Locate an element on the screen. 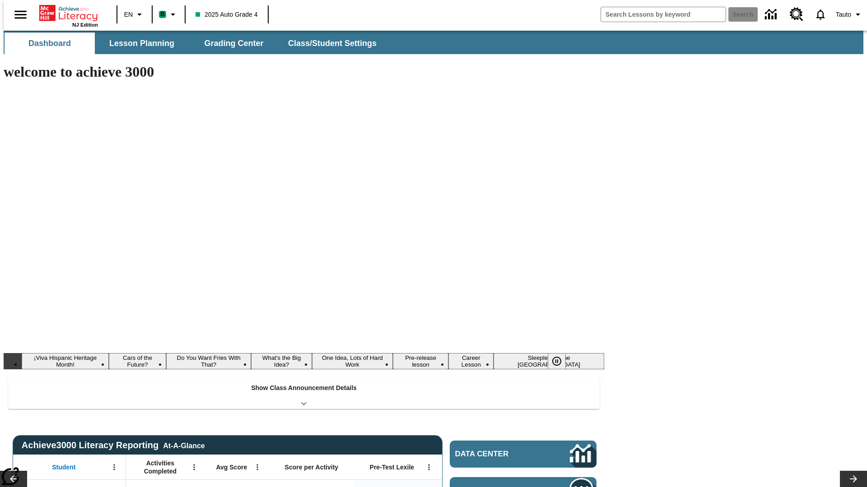 The width and height of the screenshot is (867, 487). p: Show Class Announcement Details is located at coordinates (304, 388).